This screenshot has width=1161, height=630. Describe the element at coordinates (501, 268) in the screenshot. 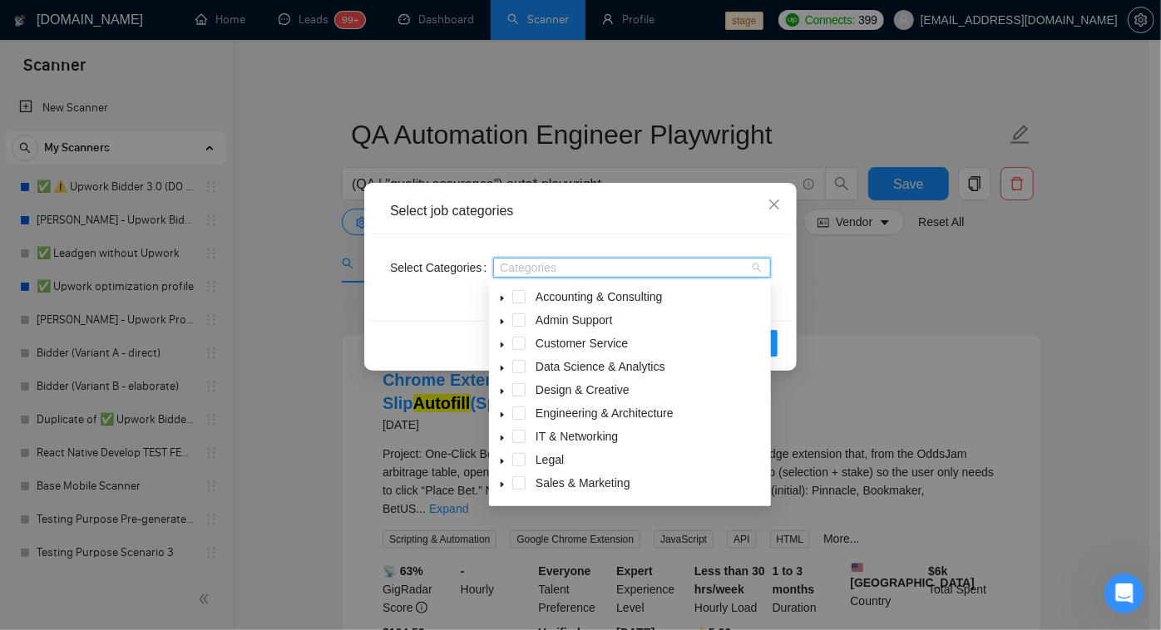

I see `input: Select Categories` at that location.